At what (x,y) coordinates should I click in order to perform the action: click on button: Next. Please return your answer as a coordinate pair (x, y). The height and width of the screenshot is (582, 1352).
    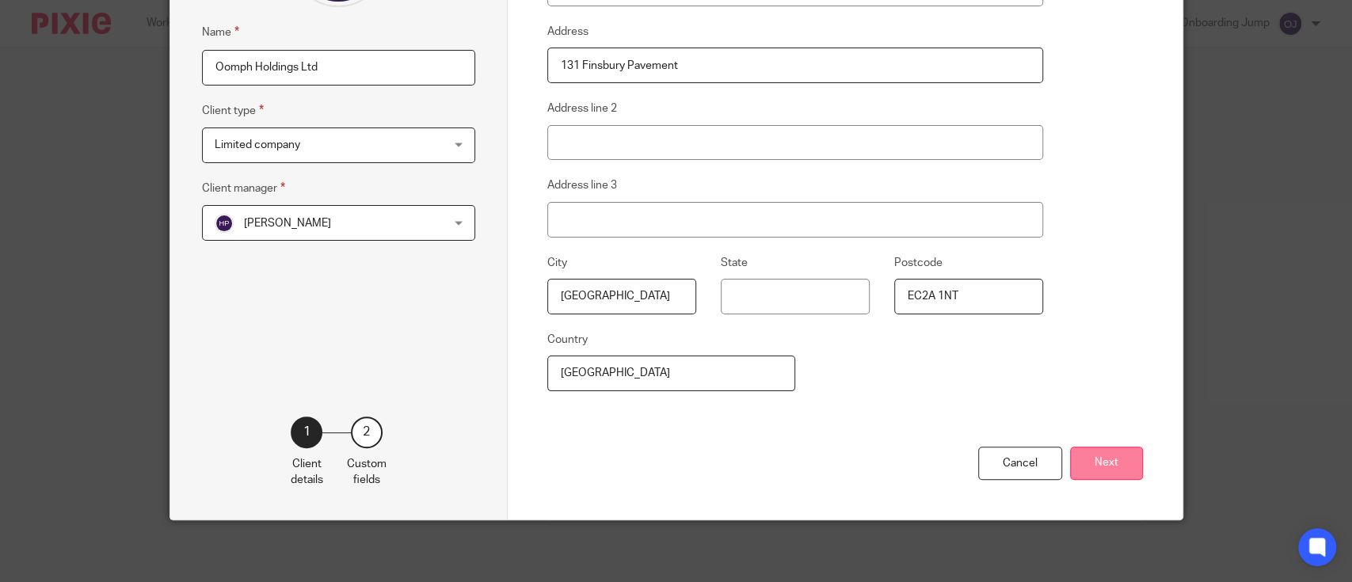
    Looking at the image, I should click on (1107, 463).